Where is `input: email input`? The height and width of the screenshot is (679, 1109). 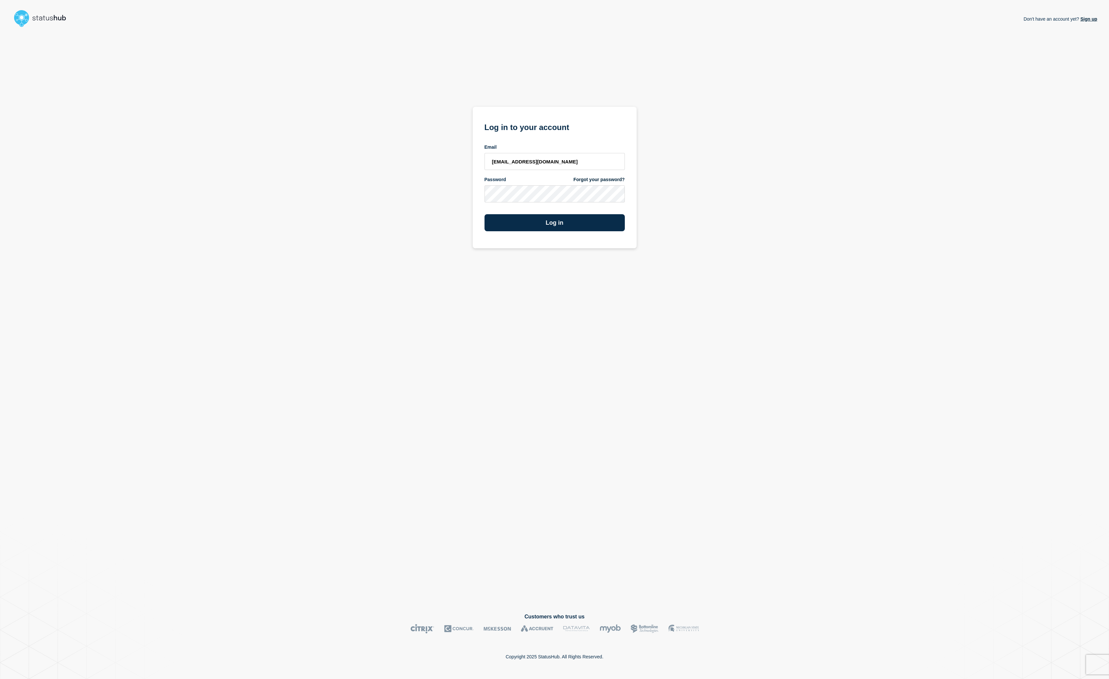
input: email input is located at coordinates (555, 162).